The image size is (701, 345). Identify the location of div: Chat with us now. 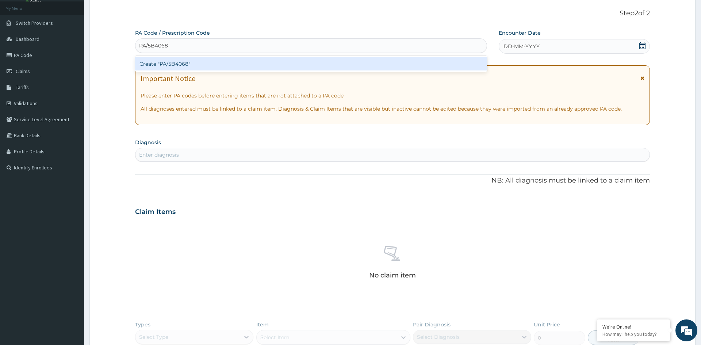
(80, 46).